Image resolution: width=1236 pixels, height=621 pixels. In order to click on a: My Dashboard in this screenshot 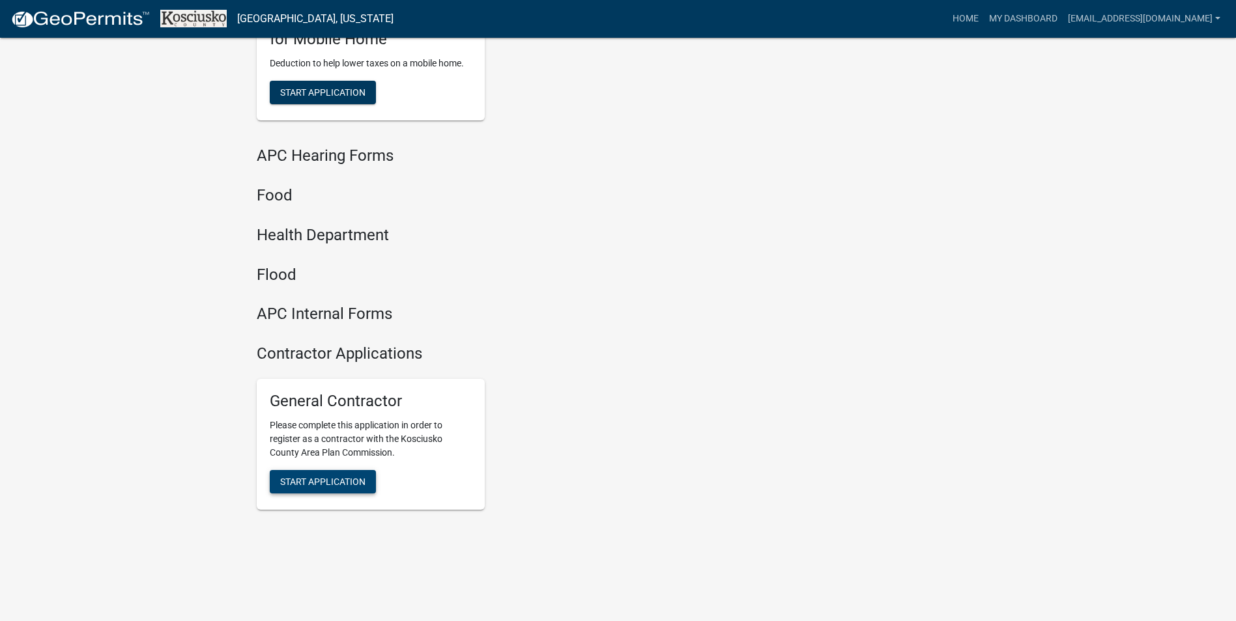, I will do `click(1023, 19)`.